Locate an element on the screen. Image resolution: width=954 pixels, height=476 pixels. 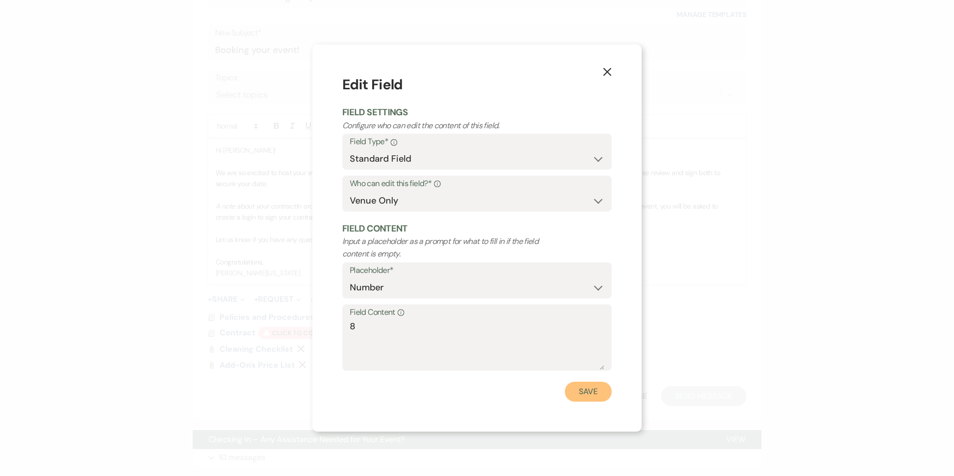
label: Placeholder* is located at coordinates (477, 270).